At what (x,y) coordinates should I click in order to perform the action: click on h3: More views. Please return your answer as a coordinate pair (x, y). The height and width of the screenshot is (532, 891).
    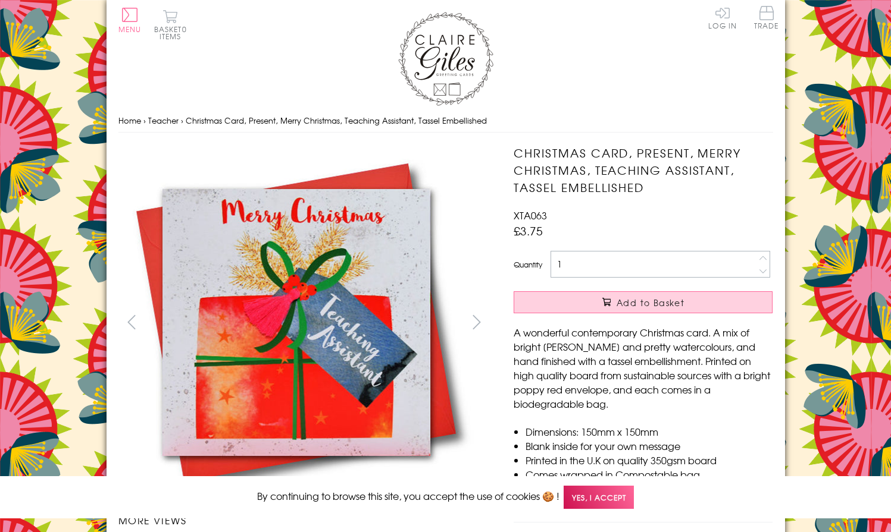
    Looking at the image, I should click on (304, 521).